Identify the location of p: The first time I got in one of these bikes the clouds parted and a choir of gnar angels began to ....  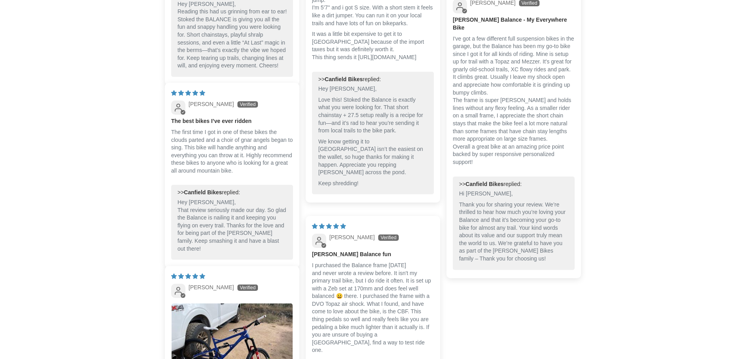
(232, 152).